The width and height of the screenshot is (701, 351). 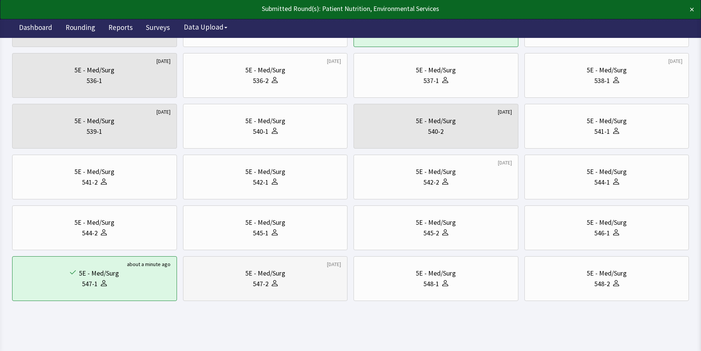 I want to click on div: 542-2, so click(x=431, y=182).